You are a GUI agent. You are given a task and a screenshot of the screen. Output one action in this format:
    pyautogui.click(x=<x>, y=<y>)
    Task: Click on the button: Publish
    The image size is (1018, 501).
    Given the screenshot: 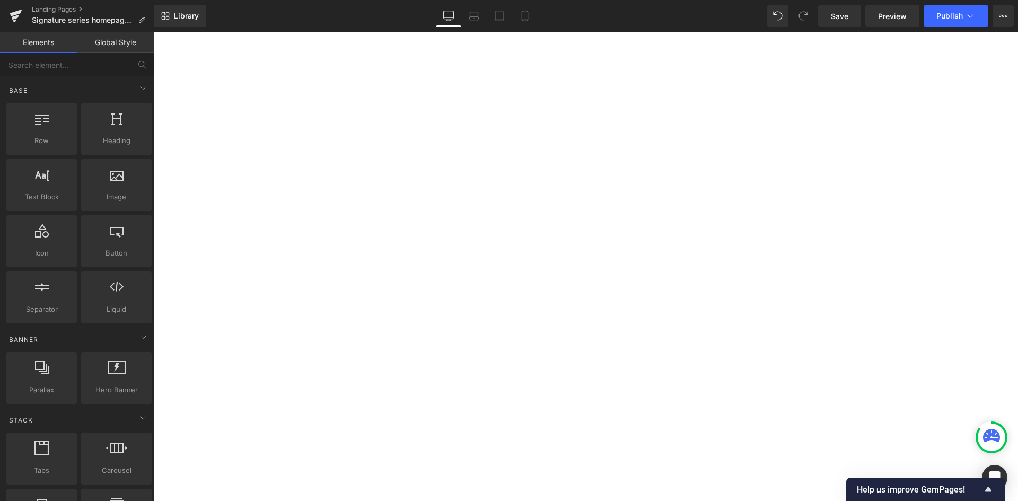 What is the action you would take?
    pyautogui.click(x=956, y=16)
    